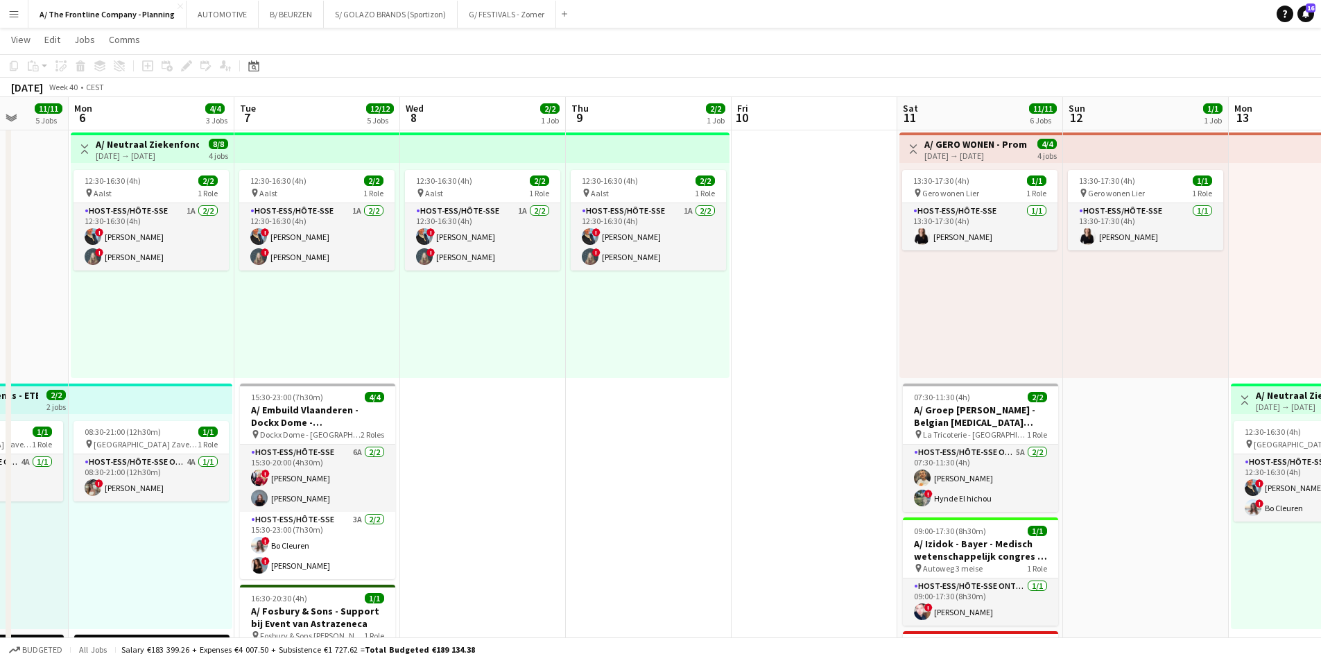 Image resolution: width=1321 pixels, height=661 pixels. Describe the element at coordinates (223, 14) in the screenshot. I see `button: AUTOMOTIVE` at that location.